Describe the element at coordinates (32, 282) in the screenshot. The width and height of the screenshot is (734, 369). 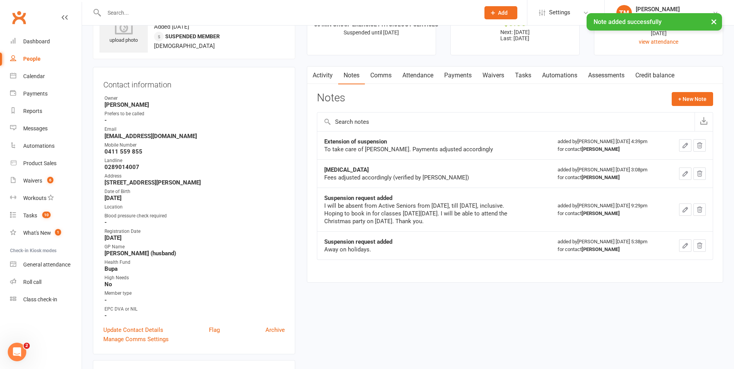
I see `div: Roll call` at that location.